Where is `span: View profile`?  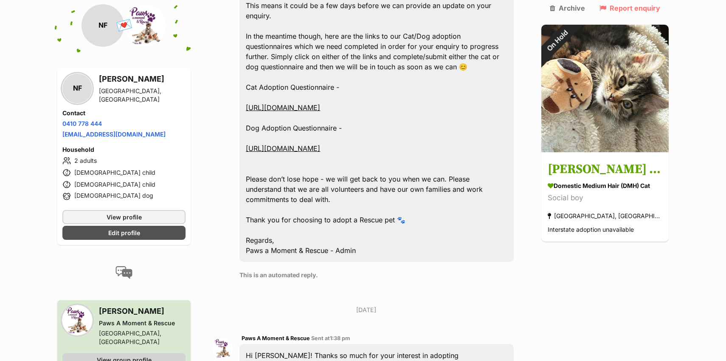 span: View profile is located at coordinates (124, 217).